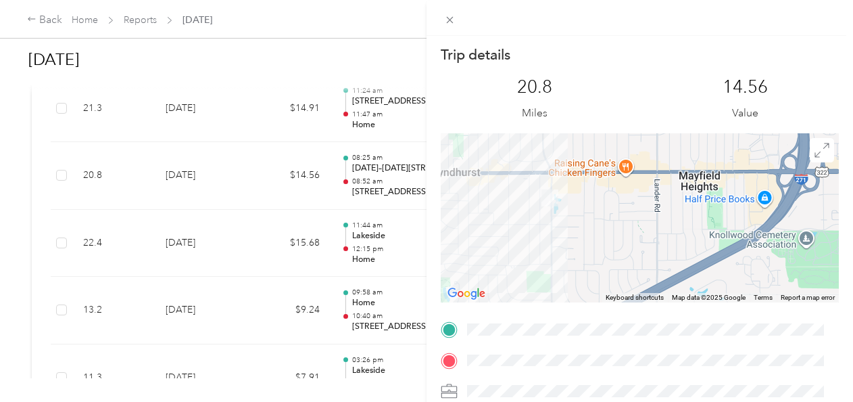 The image size is (853, 402). Describe the element at coordinates (466, 293) in the screenshot. I see `img: Google` at that location.